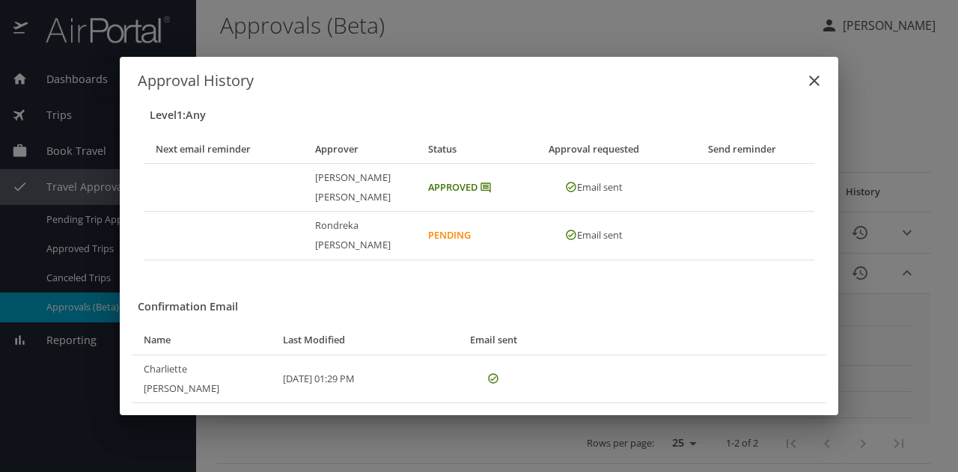 The image size is (958, 472). I want to click on h3: Level 1 : Any, so click(482, 115).